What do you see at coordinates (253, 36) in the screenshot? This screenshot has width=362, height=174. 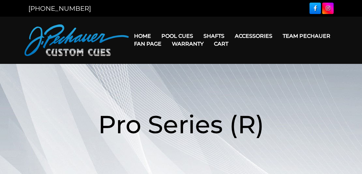 I see `a: Accessories` at bounding box center [253, 36].